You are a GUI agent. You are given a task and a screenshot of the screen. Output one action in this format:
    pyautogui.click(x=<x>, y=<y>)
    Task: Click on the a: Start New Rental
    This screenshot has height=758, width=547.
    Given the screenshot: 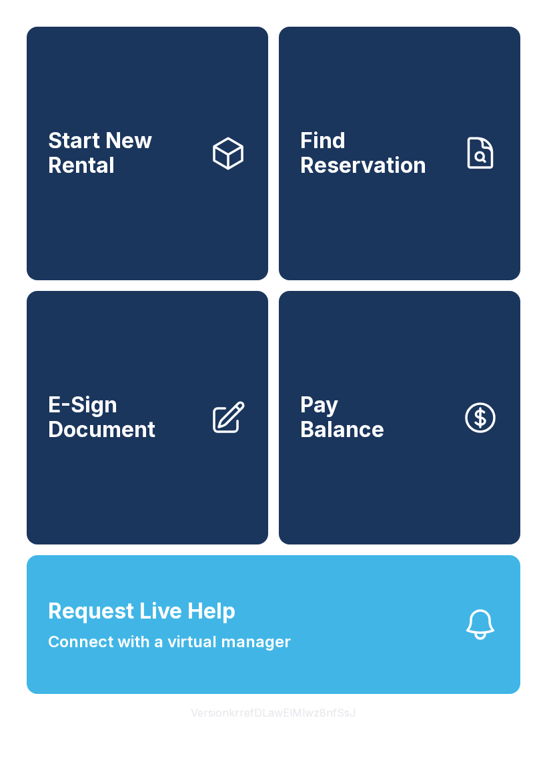 What is the action you would take?
    pyautogui.click(x=147, y=153)
    